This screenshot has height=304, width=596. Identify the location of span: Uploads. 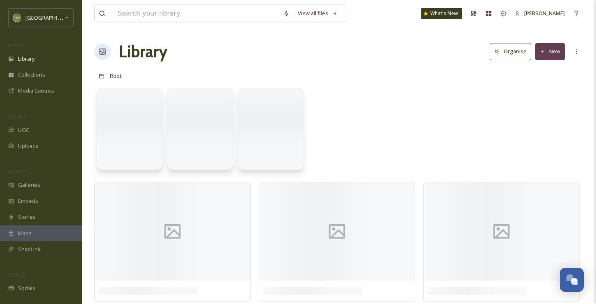
(28, 146).